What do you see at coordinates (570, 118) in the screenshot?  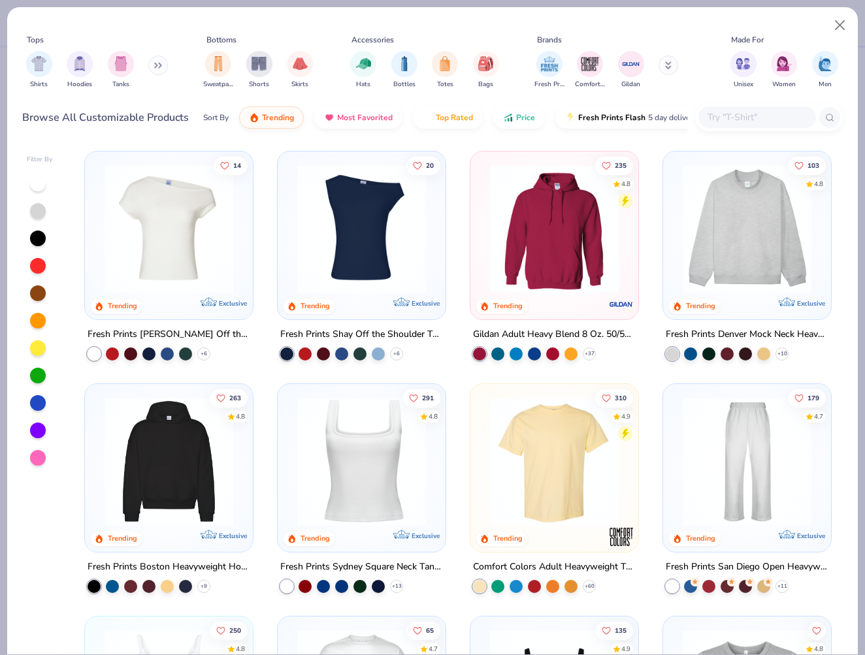 I see `img: flash.gif` at bounding box center [570, 118].